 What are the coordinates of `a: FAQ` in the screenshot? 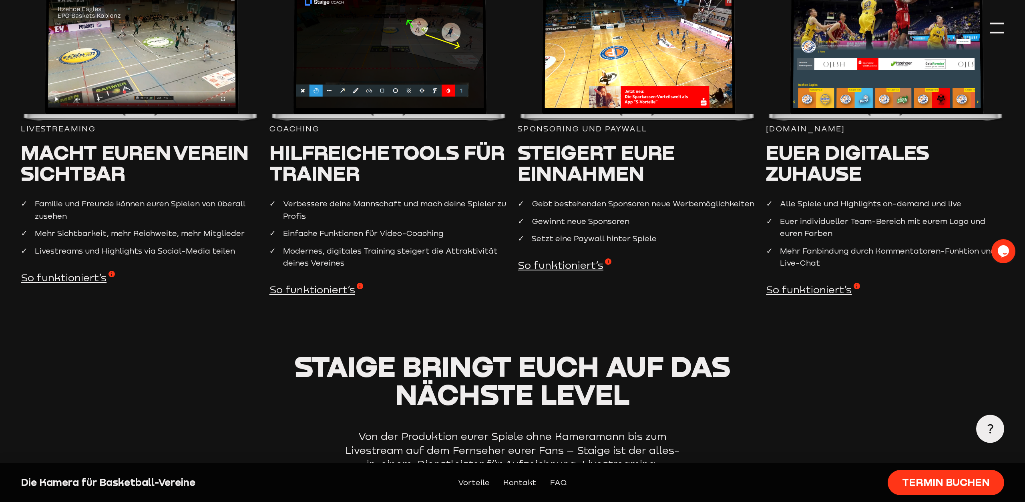 It's located at (559, 482).